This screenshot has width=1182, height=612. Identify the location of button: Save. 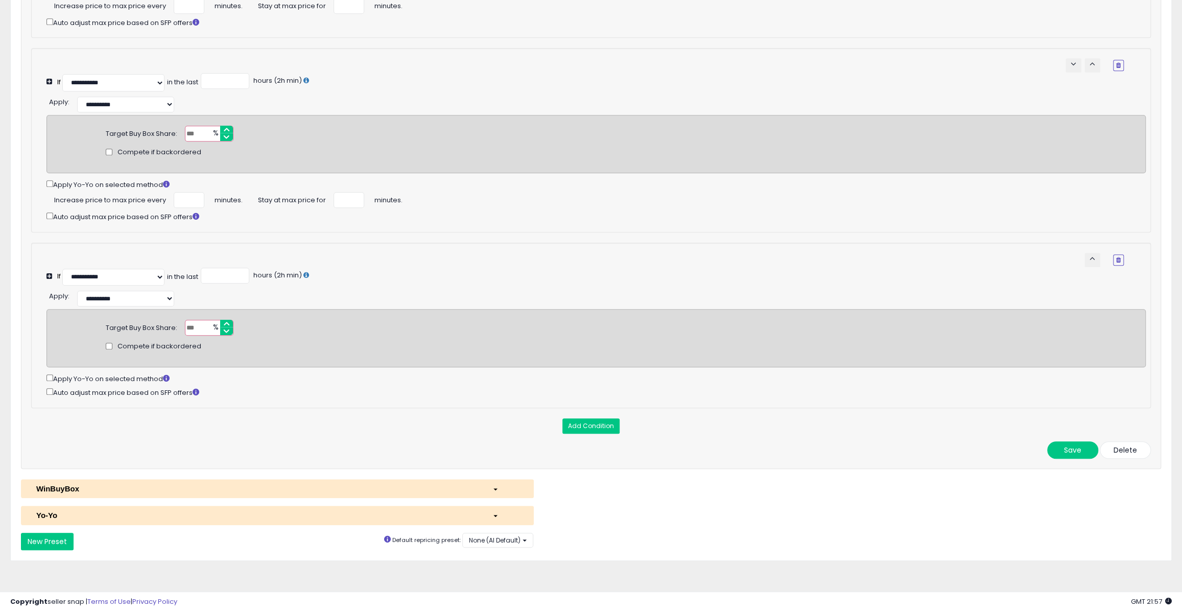
(1072, 450).